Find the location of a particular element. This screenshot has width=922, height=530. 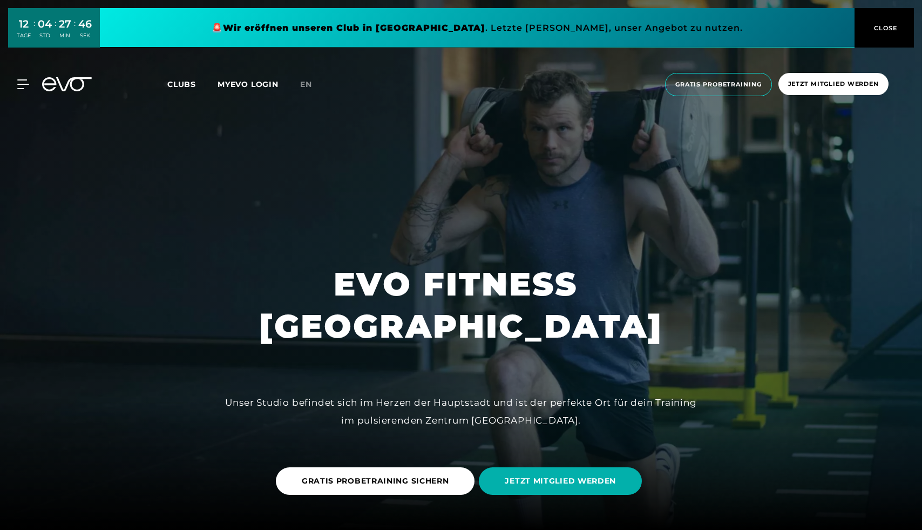

span: JETZT MITGLIED WERDEN is located at coordinates (561, 481).